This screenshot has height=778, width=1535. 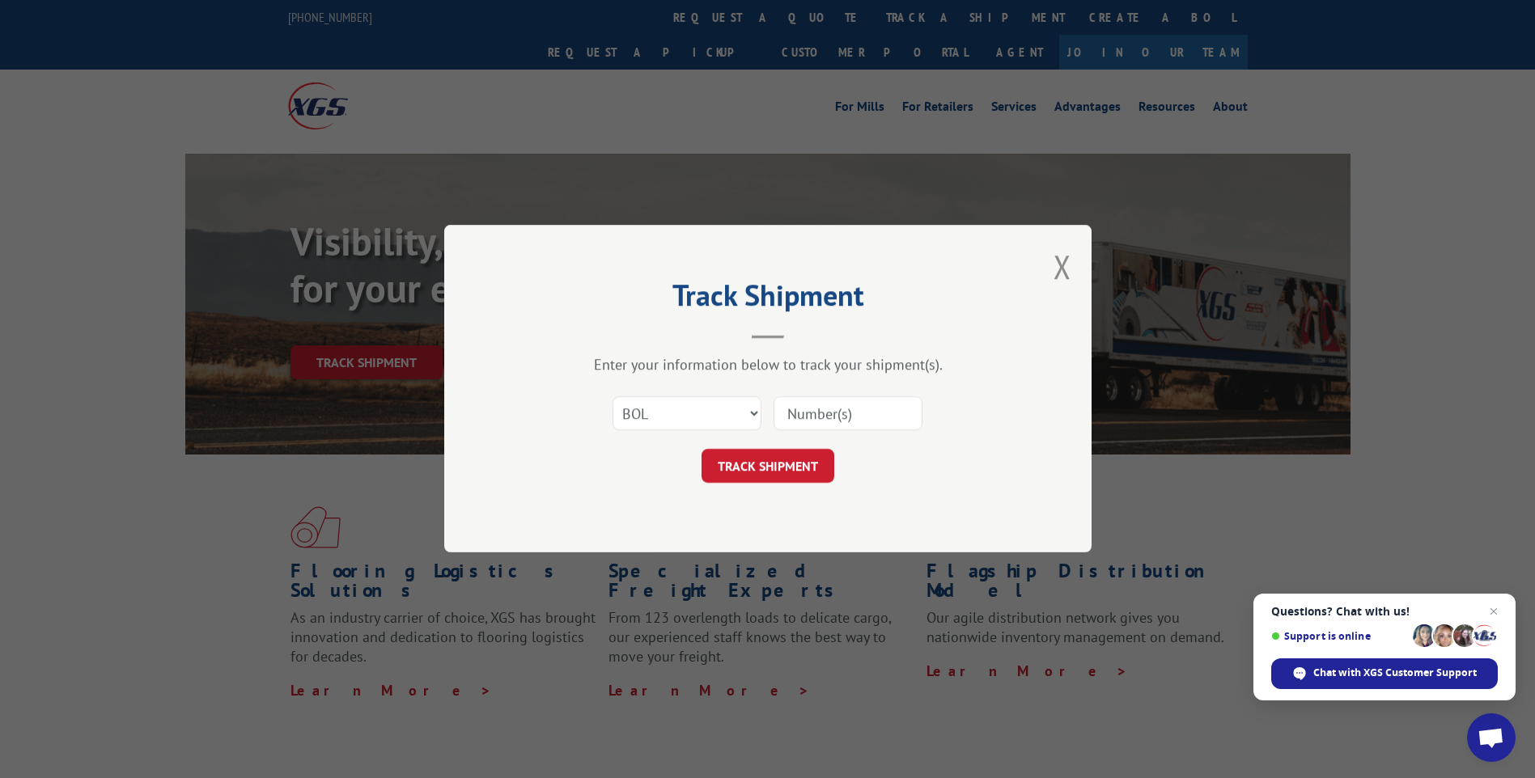 What do you see at coordinates (768, 467) in the screenshot?
I see `button: TRACK SHIPMENT` at bounding box center [768, 467].